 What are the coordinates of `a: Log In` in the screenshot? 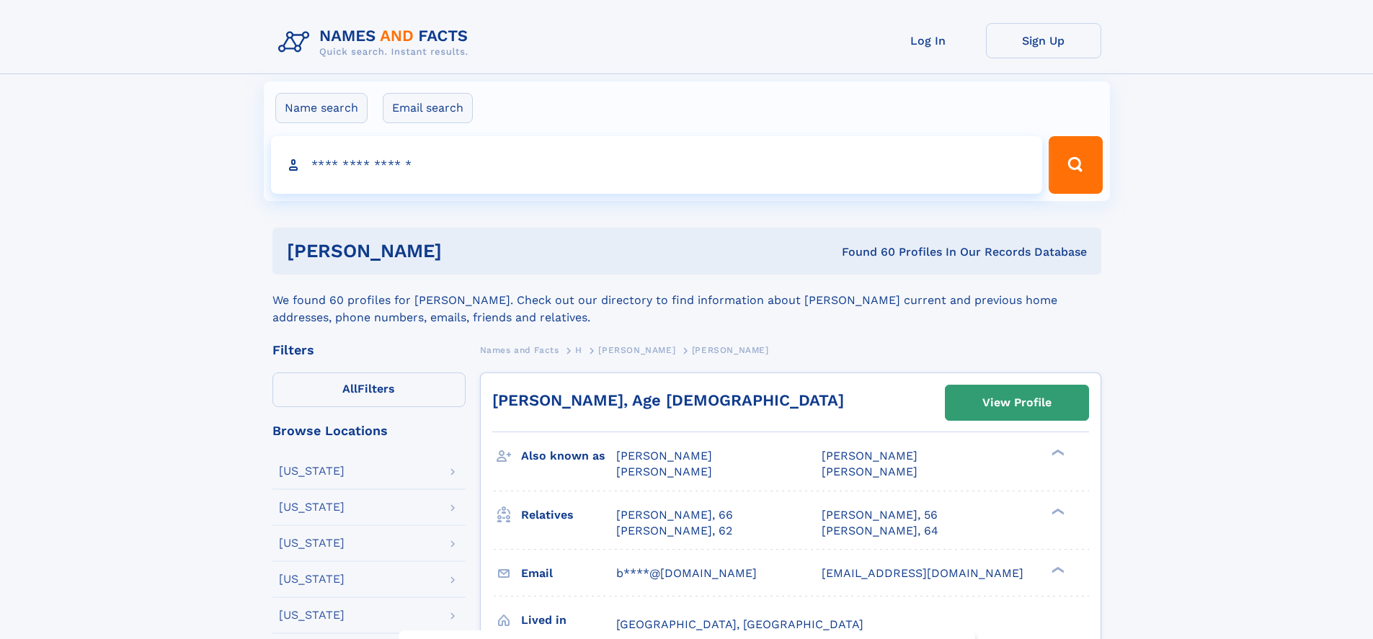 It's located at (928, 40).